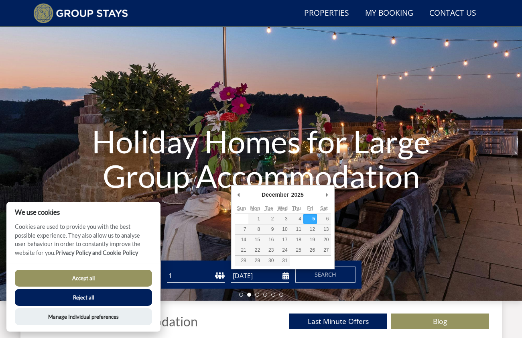 This screenshot has height=338, width=522. Describe the element at coordinates (296, 208) in the screenshot. I see `abbr: Thursday` at that location.